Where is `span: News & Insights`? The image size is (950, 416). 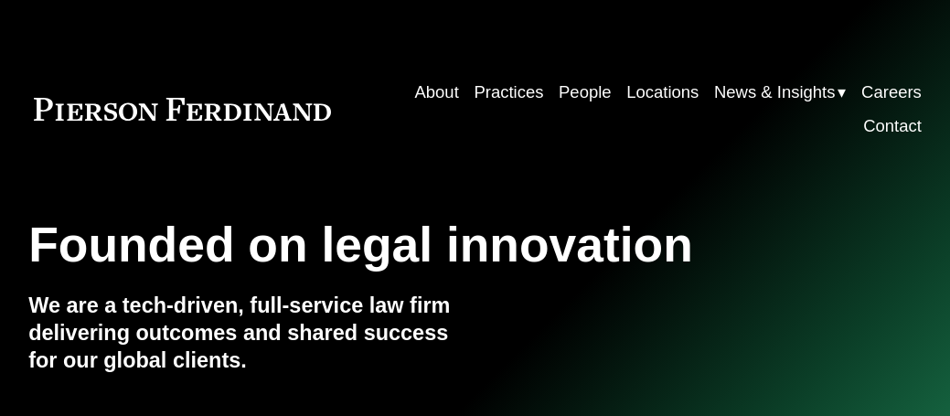
span: News & Insights is located at coordinates (774, 91).